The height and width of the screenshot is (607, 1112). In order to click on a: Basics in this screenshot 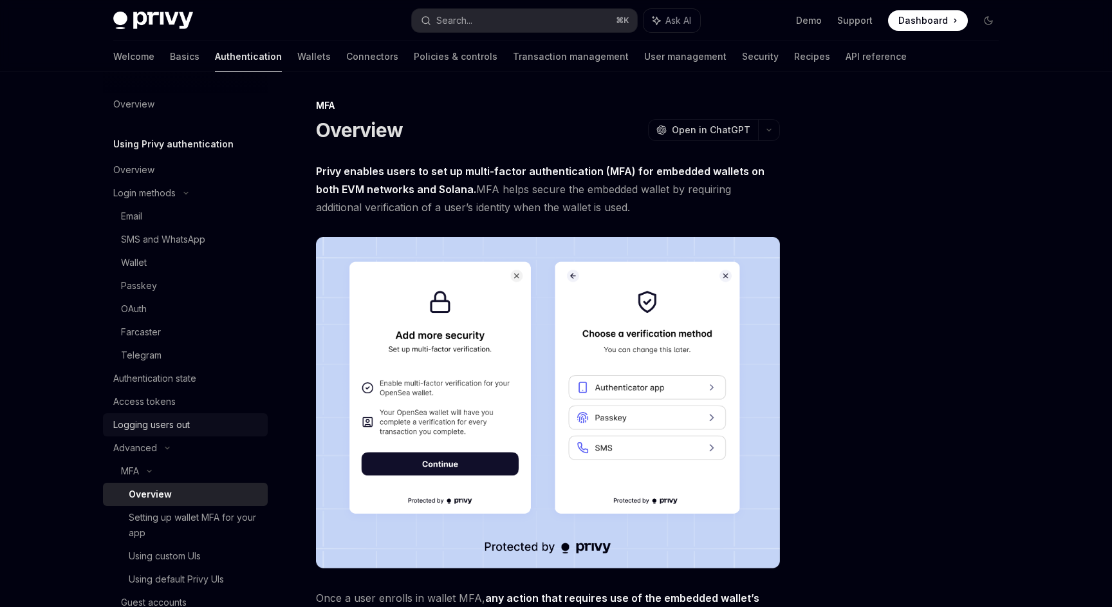, I will do `click(185, 57)`.